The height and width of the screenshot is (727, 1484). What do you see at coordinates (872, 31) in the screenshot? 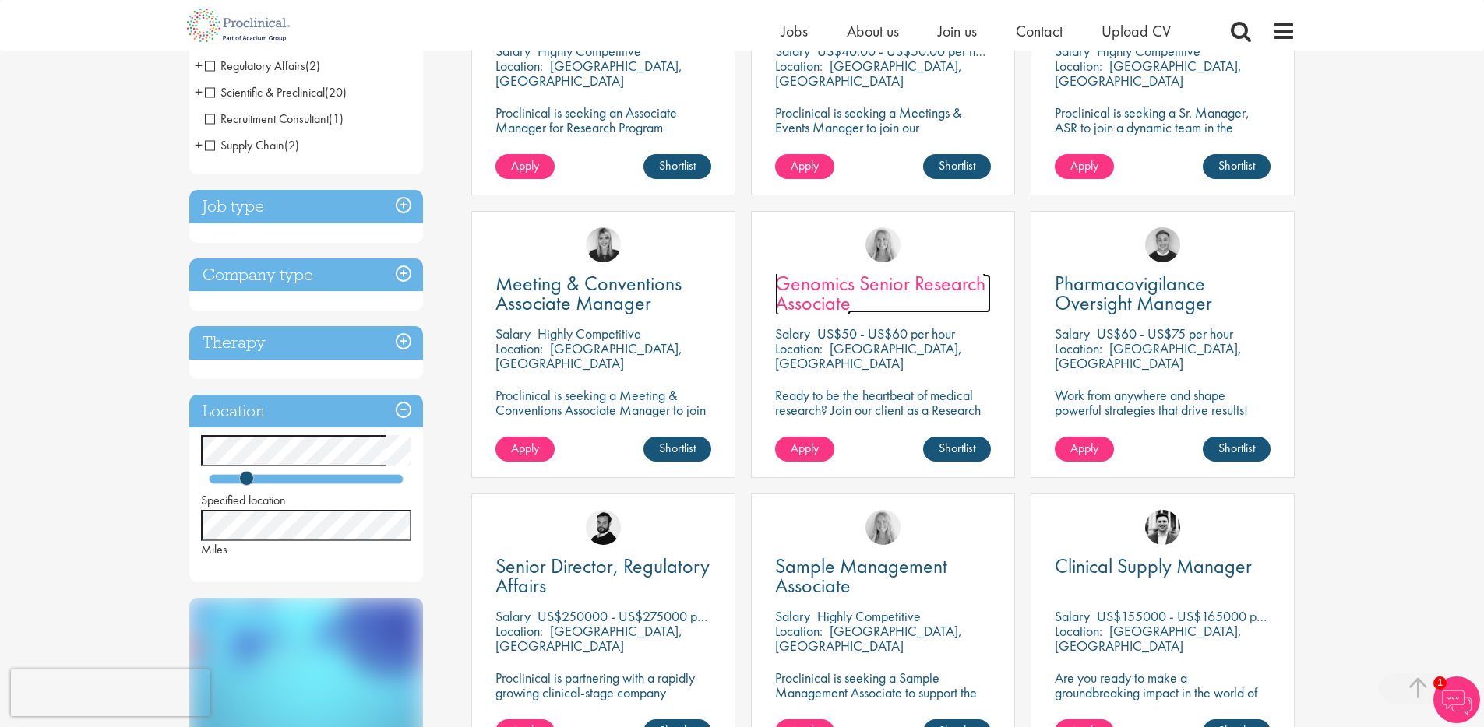
I see `a: About us` at bounding box center [872, 31].